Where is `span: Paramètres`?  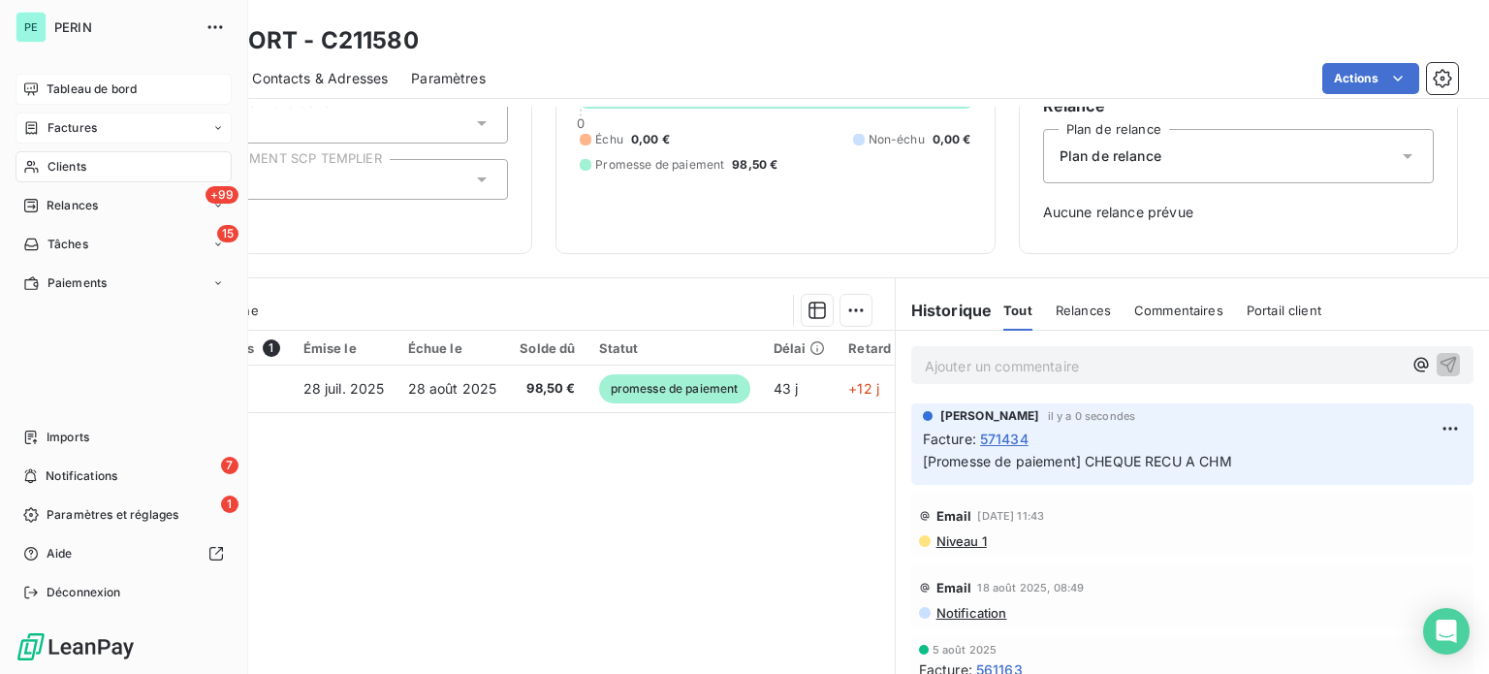 span: Paramètres is located at coordinates (448, 78).